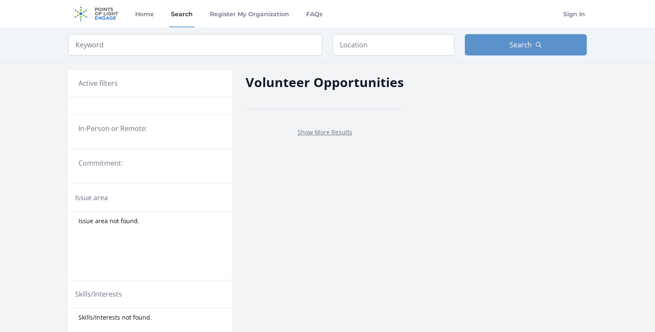 Image resolution: width=655 pixels, height=332 pixels. What do you see at coordinates (91, 197) in the screenshot?
I see `legend: Issue area` at bounding box center [91, 197].